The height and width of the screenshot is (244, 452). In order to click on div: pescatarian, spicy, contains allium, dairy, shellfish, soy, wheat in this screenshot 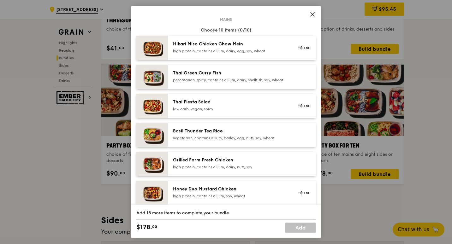, I will do `click(229, 80)`.